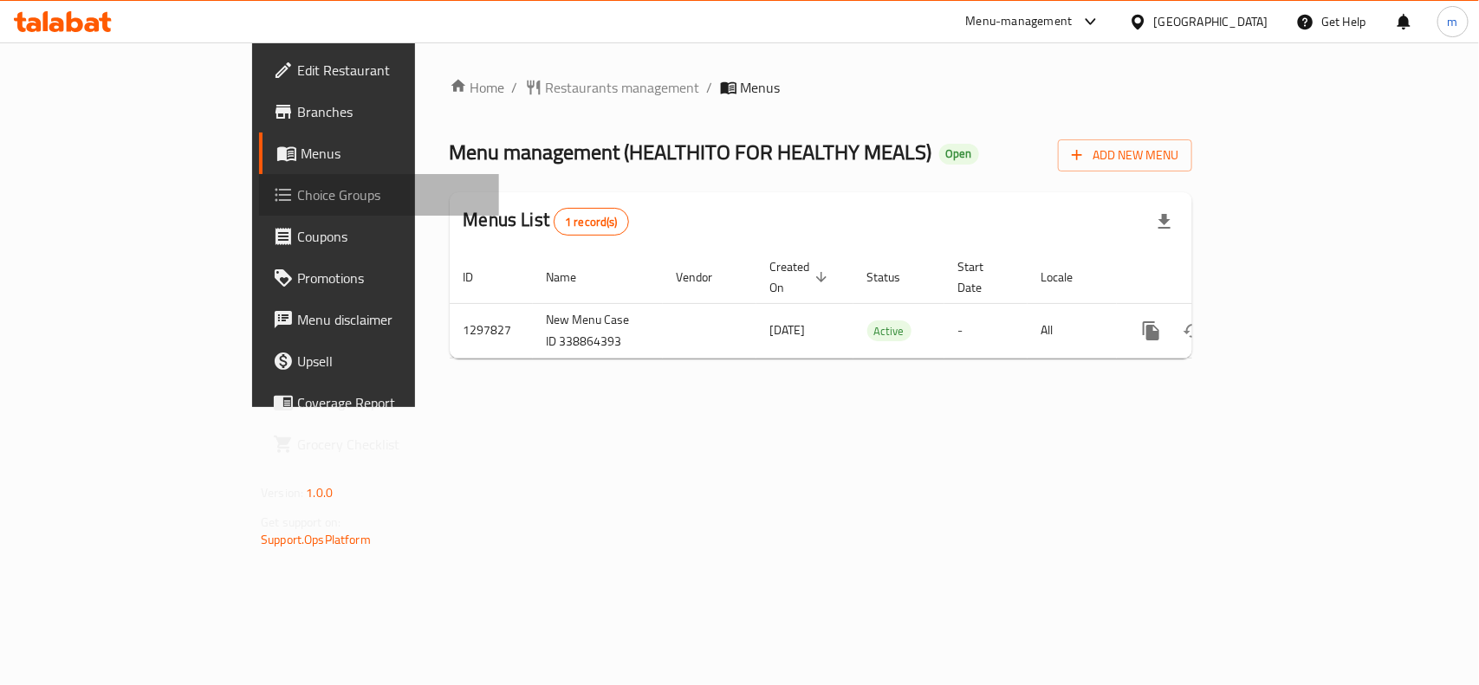 This screenshot has width=1479, height=685. I want to click on h2: Menus List, so click(546, 221).